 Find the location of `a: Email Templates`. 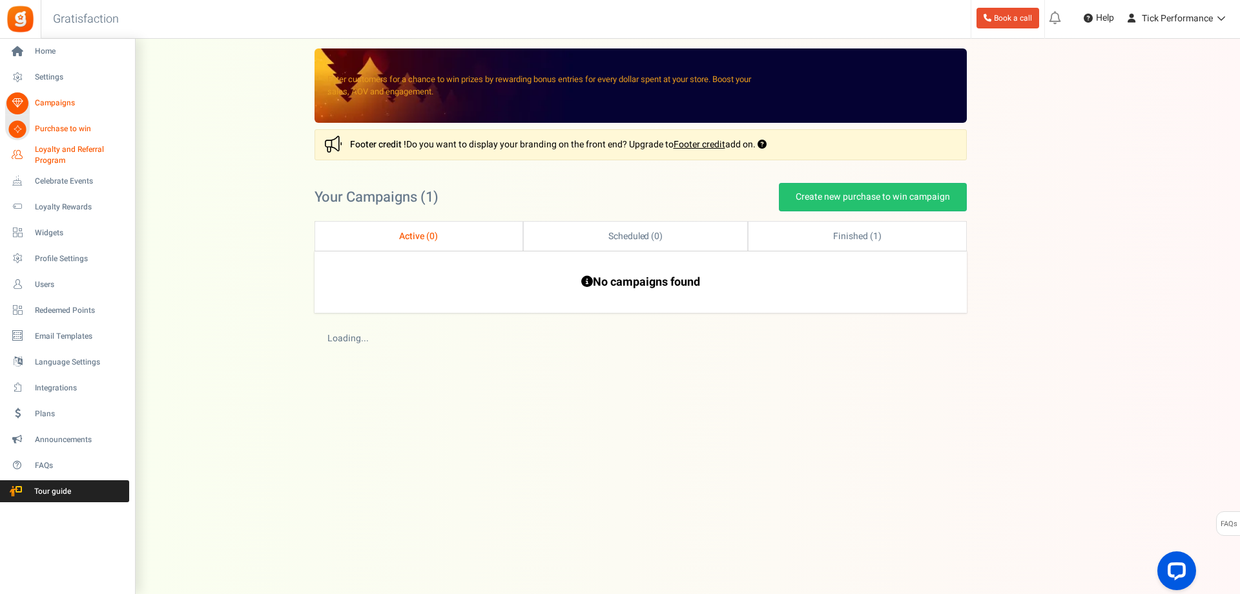

a: Email Templates is located at coordinates (67, 336).